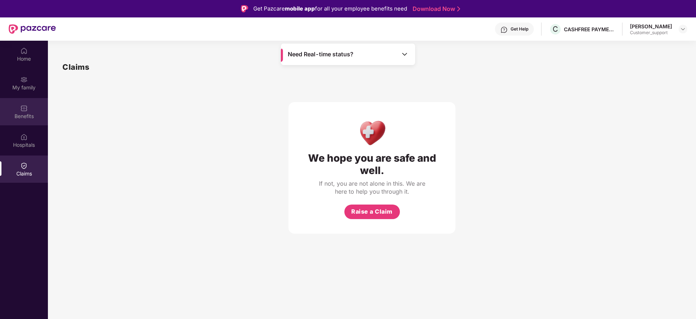 The width and height of the screenshot is (696, 319). Describe the element at coordinates (555, 29) in the screenshot. I see `span: C` at that location.